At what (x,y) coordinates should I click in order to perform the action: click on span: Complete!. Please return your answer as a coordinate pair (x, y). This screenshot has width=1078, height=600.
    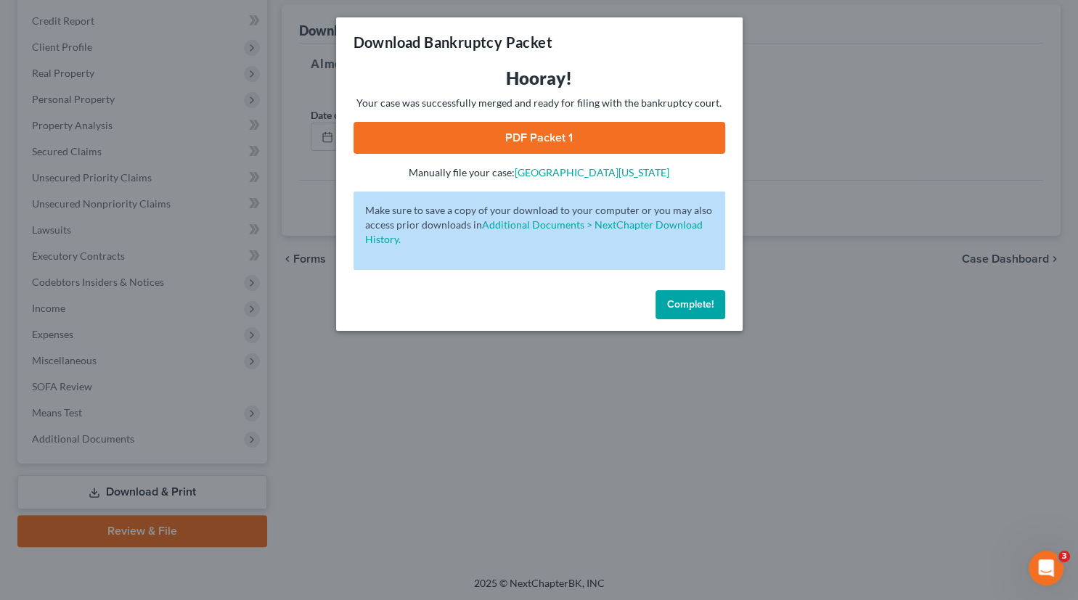
    Looking at the image, I should click on (690, 304).